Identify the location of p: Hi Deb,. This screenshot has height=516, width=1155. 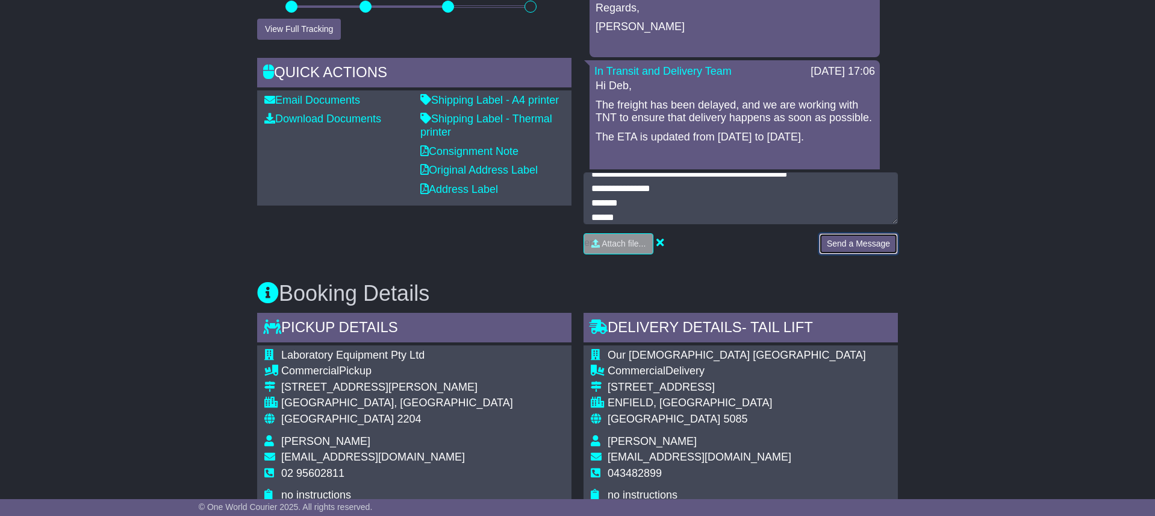
(735, 86).